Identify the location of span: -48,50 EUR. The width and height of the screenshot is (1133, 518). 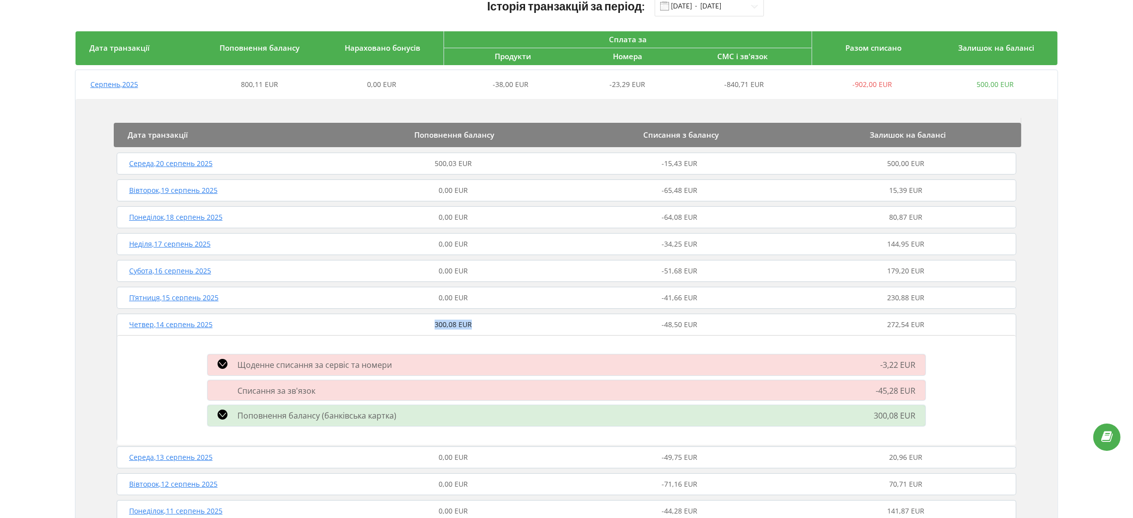
(680, 324).